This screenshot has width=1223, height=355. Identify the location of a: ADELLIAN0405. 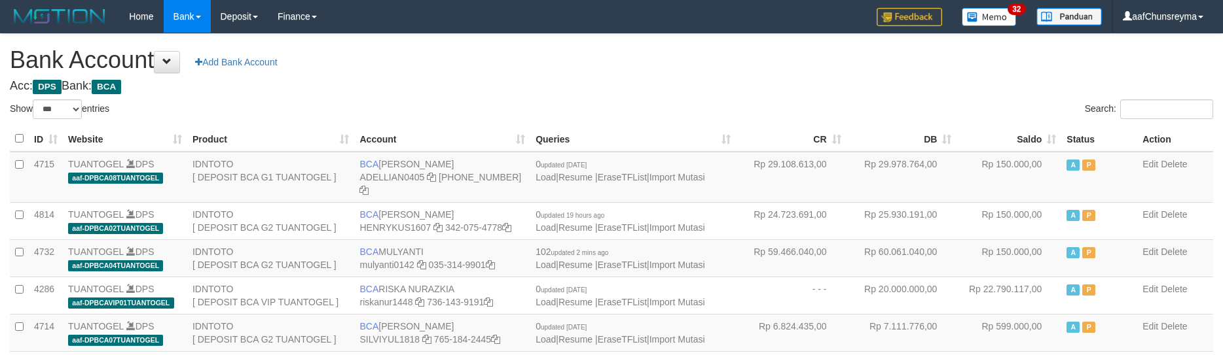
(391, 177).